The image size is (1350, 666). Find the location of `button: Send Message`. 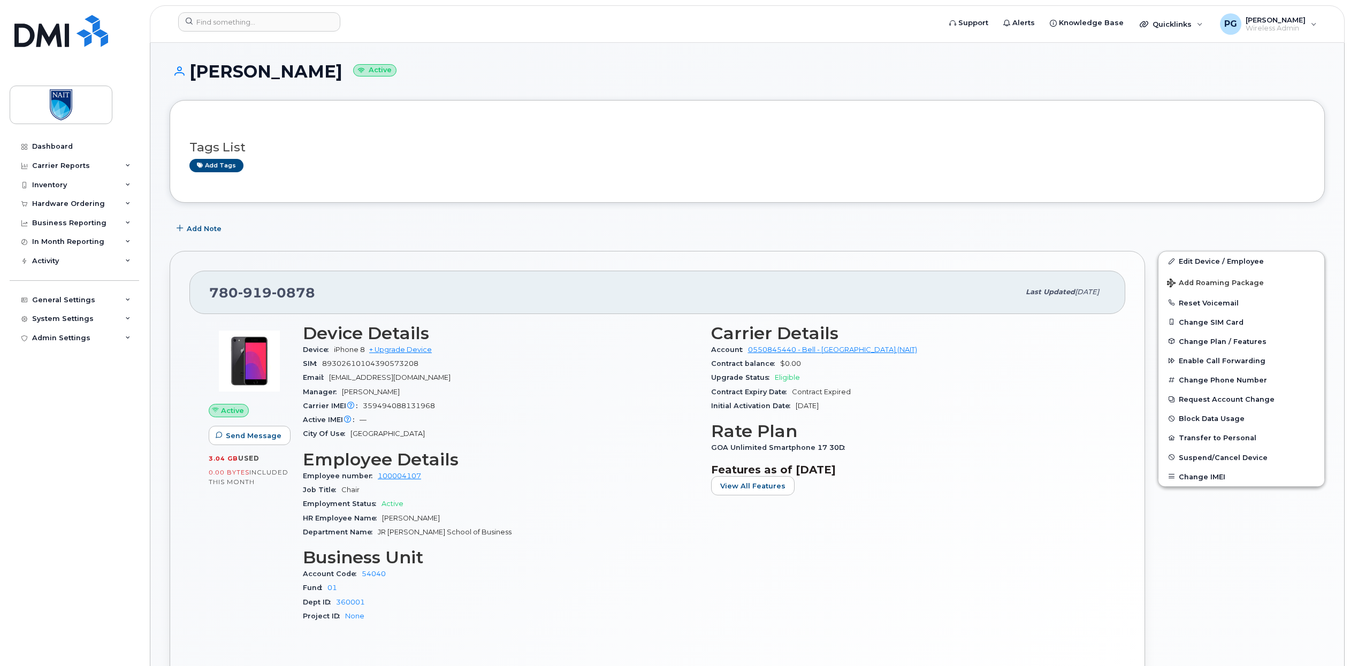

button: Send Message is located at coordinates (249, 436).